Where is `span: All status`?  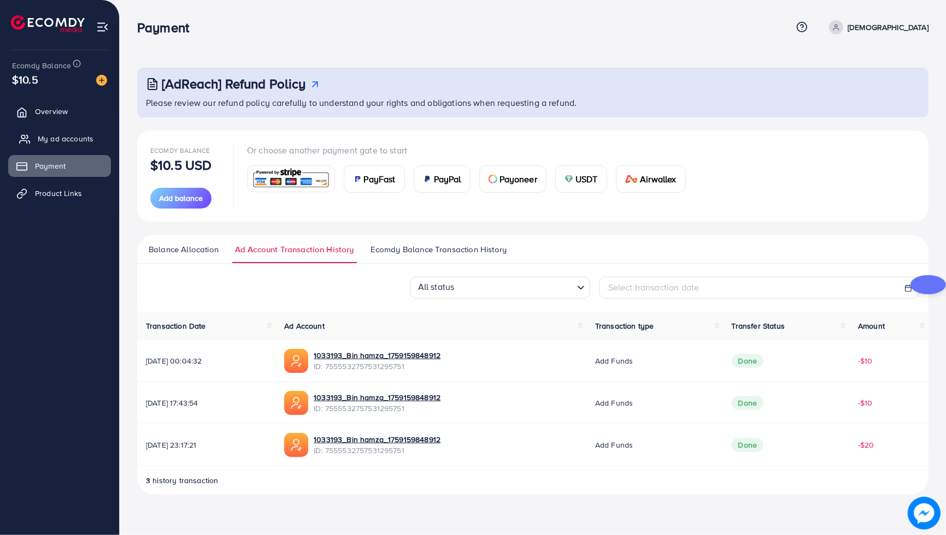 span: All status is located at coordinates (436, 286).